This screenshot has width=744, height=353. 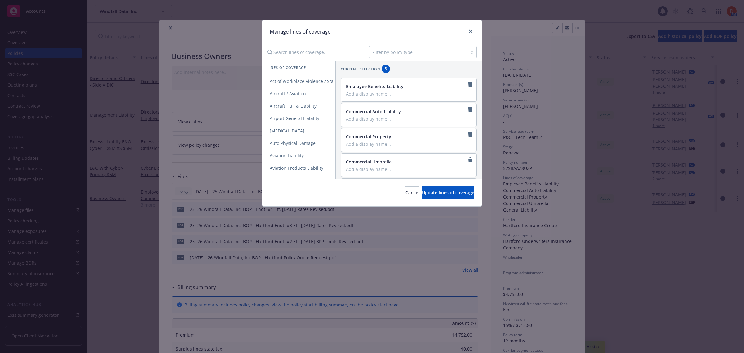 I want to click on div: Commercial Umbrella, so click(x=408, y=161).